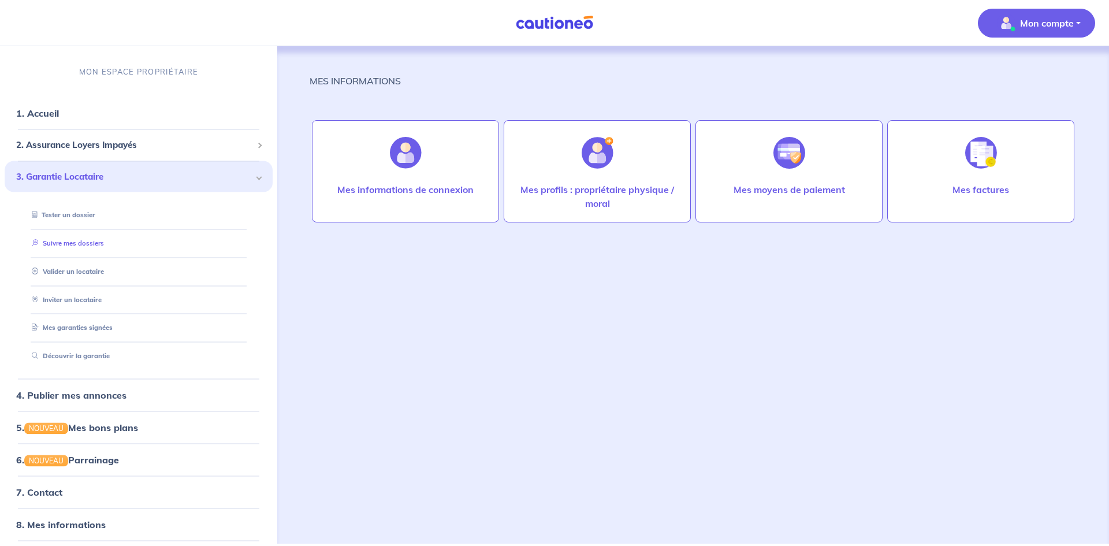 The image size is (1109, 546). What do you see at coordinates (139, 328) in the screenshot?
I see `div: Mes garanties signées` at bounding box center [139, 328].